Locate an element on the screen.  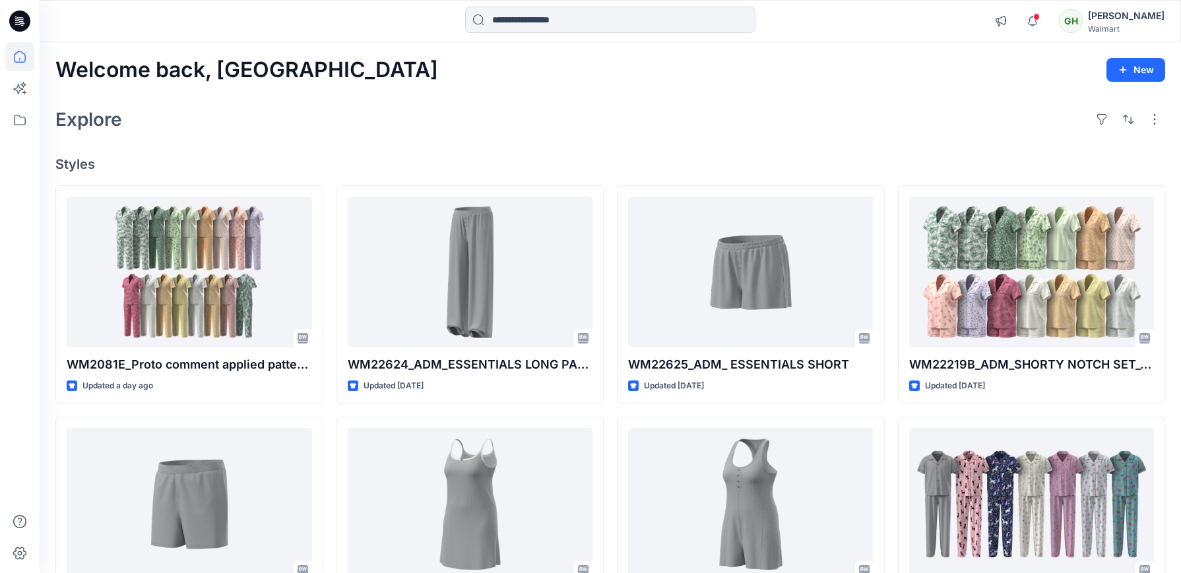
p: WM2081E_Proto comment applied pattern_COLORWAY is located at coordinates (189, 365).